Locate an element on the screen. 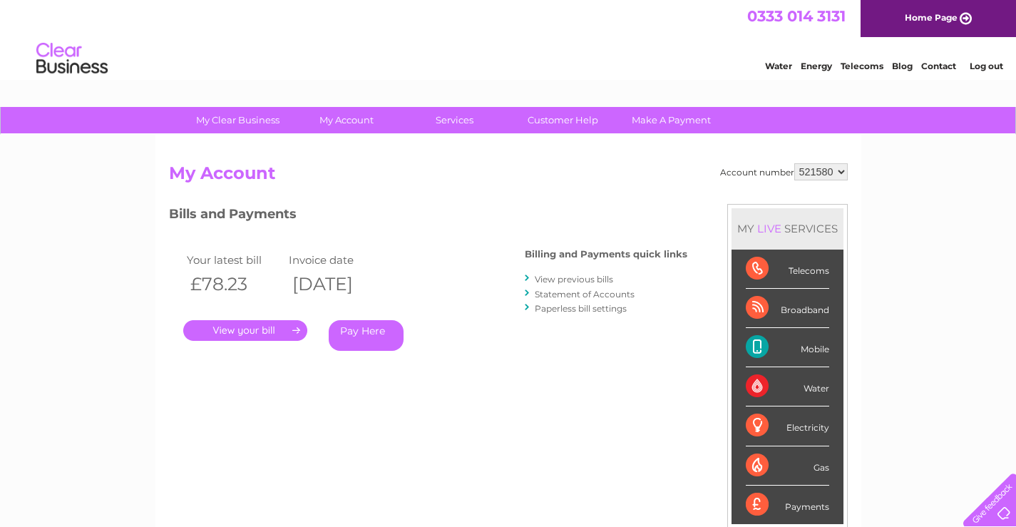 This screenshot has width=1016, height=527. a: Paperless bill settings is located at coordinates (581, 308).